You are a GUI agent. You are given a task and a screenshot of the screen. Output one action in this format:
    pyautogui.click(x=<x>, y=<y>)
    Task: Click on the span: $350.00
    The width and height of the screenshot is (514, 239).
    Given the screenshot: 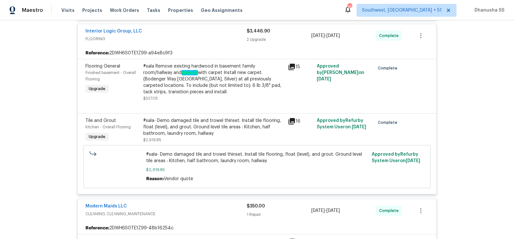 What is the action you would take?
    pyautogui.click(x=256, y=206)
    